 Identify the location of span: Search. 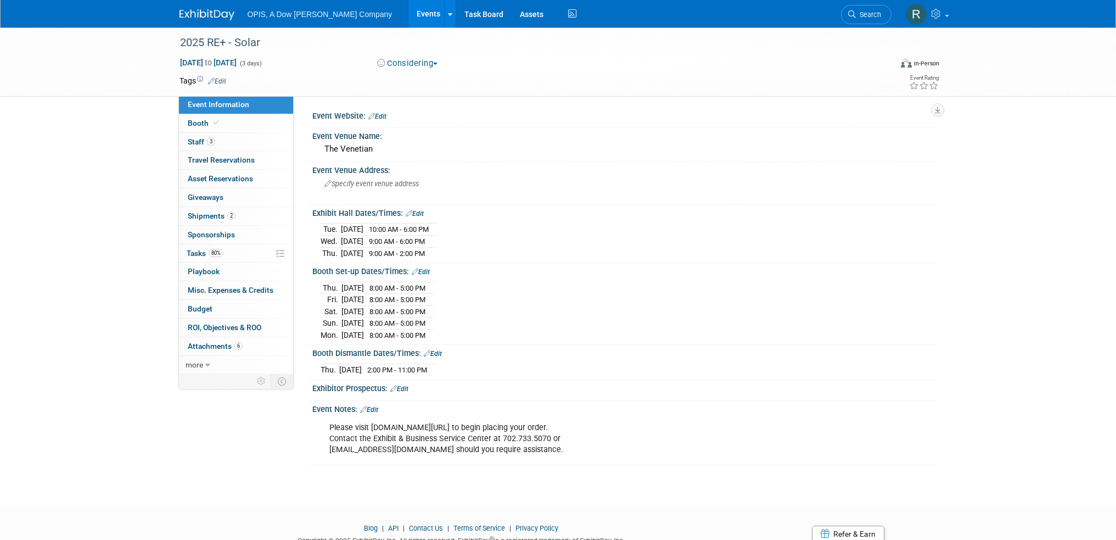
(869, 14).